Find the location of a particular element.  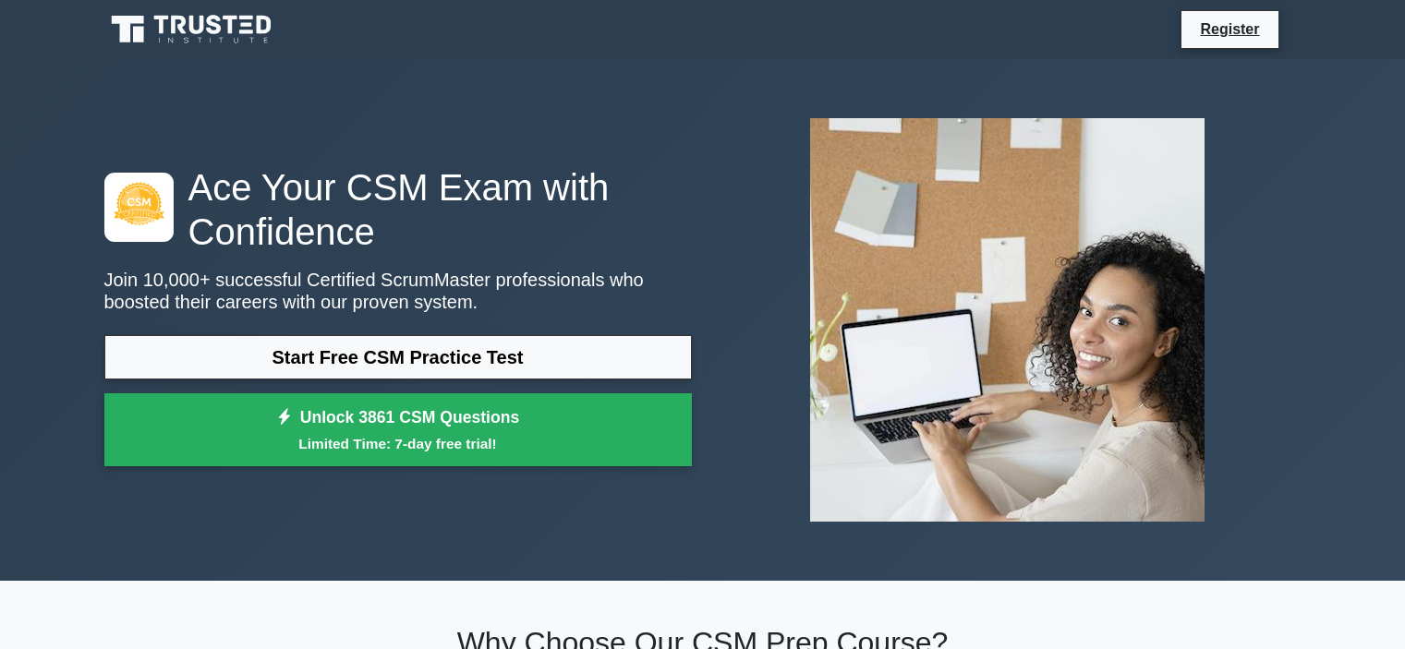

small: Limited Time: 7-day free trial! is located at coordinates (398, 443).